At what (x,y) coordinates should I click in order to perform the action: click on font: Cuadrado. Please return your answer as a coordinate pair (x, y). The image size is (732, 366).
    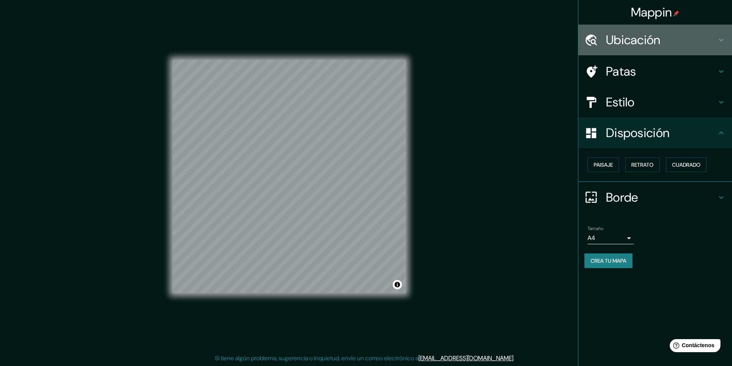
    Looking at the image, I should click on (687, 165).